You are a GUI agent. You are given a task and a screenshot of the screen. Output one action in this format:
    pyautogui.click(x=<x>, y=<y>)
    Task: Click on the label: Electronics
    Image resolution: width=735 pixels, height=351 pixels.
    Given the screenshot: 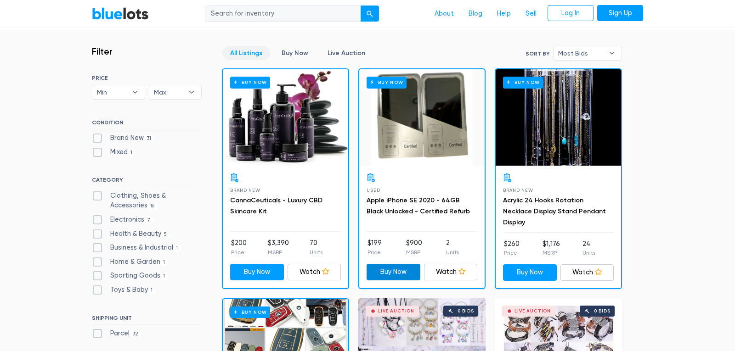 What is the action you would take?
    pyautogui.click(x=123, y=220)
    